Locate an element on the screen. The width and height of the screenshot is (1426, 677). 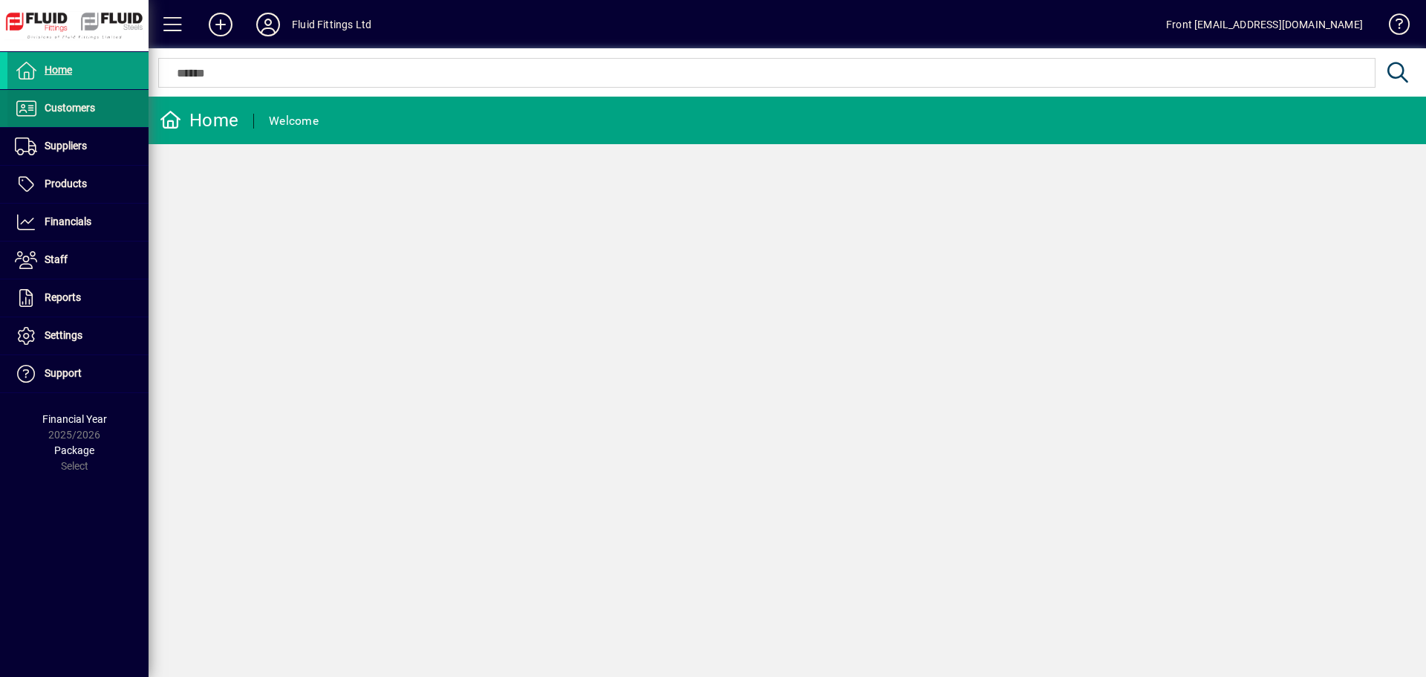
span: Suppliers is located at coordinates (65, 146).